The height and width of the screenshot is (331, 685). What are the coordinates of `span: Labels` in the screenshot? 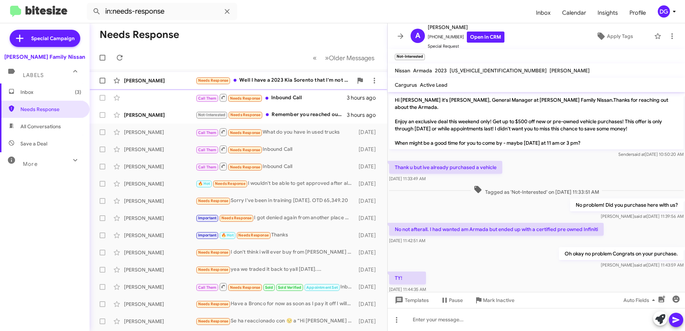 It's located at (33, 75).